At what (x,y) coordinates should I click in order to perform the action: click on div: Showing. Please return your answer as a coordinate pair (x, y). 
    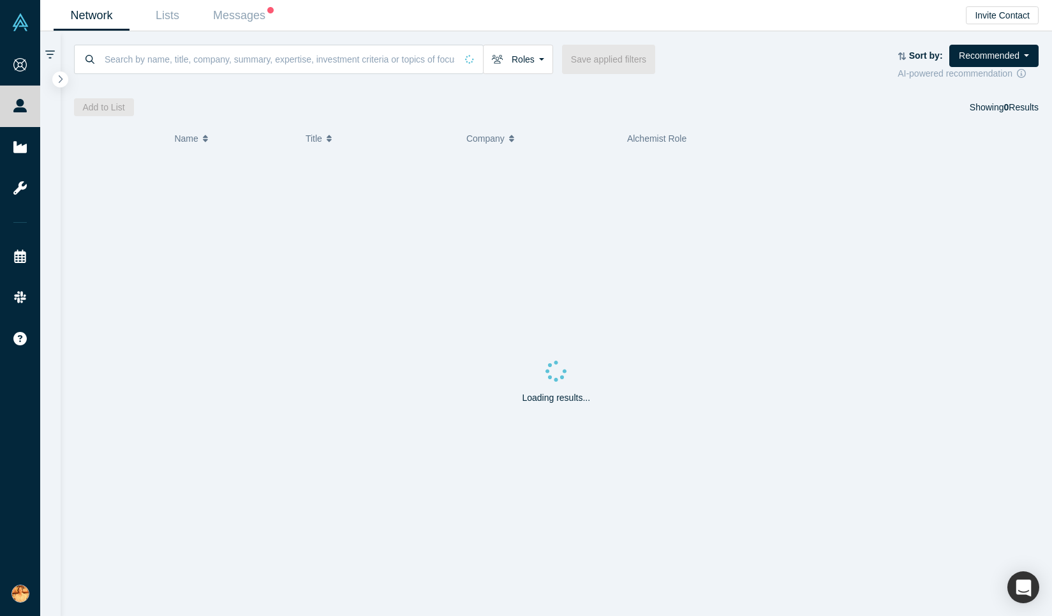
    Looking at the image, I should click on (1005, 107).